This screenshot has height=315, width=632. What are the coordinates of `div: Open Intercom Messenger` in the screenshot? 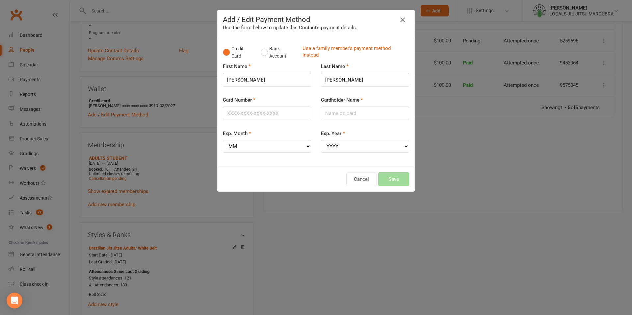 It's located at (14, 301).